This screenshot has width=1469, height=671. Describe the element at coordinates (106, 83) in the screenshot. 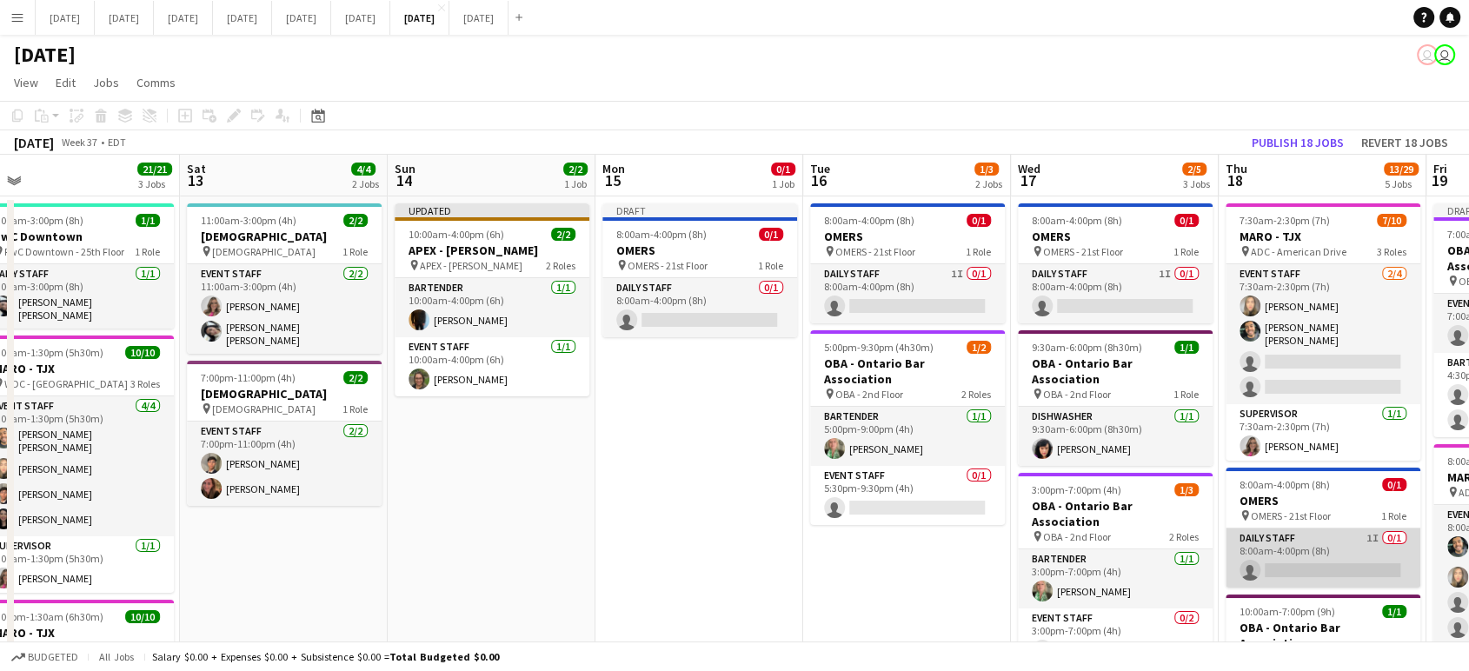

I see `a: Jobs` at that location.